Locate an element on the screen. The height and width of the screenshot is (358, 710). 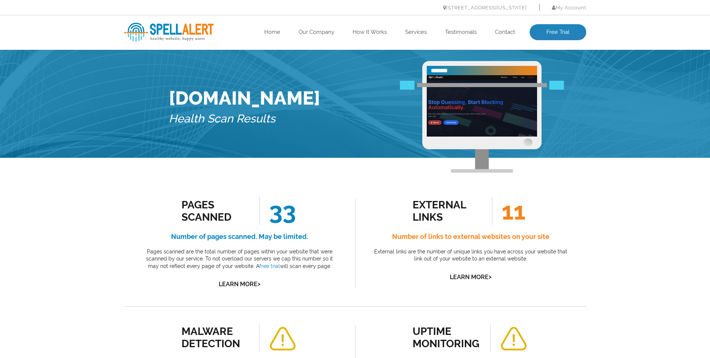
p: Pages scanned are the total number of pages within your website that were scanned by our service.... is located at coordinates (240, 259).